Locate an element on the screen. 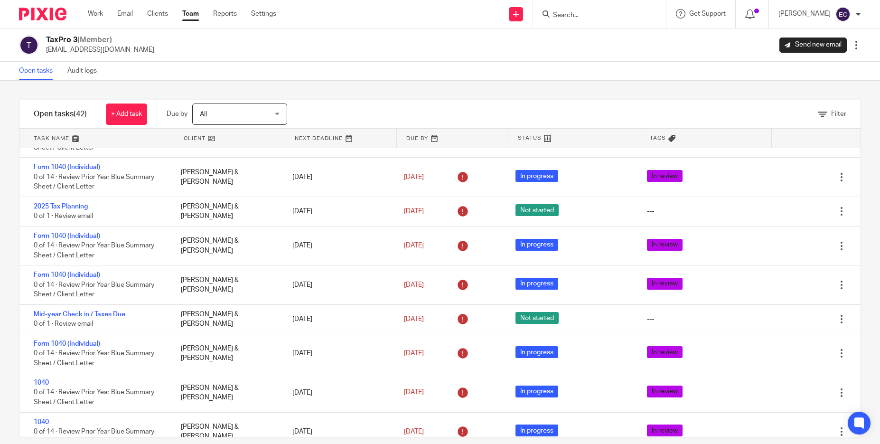 This screenshot has width=880, height=444. a: 2025 Tax Planning is located at coordinates (61, 206).